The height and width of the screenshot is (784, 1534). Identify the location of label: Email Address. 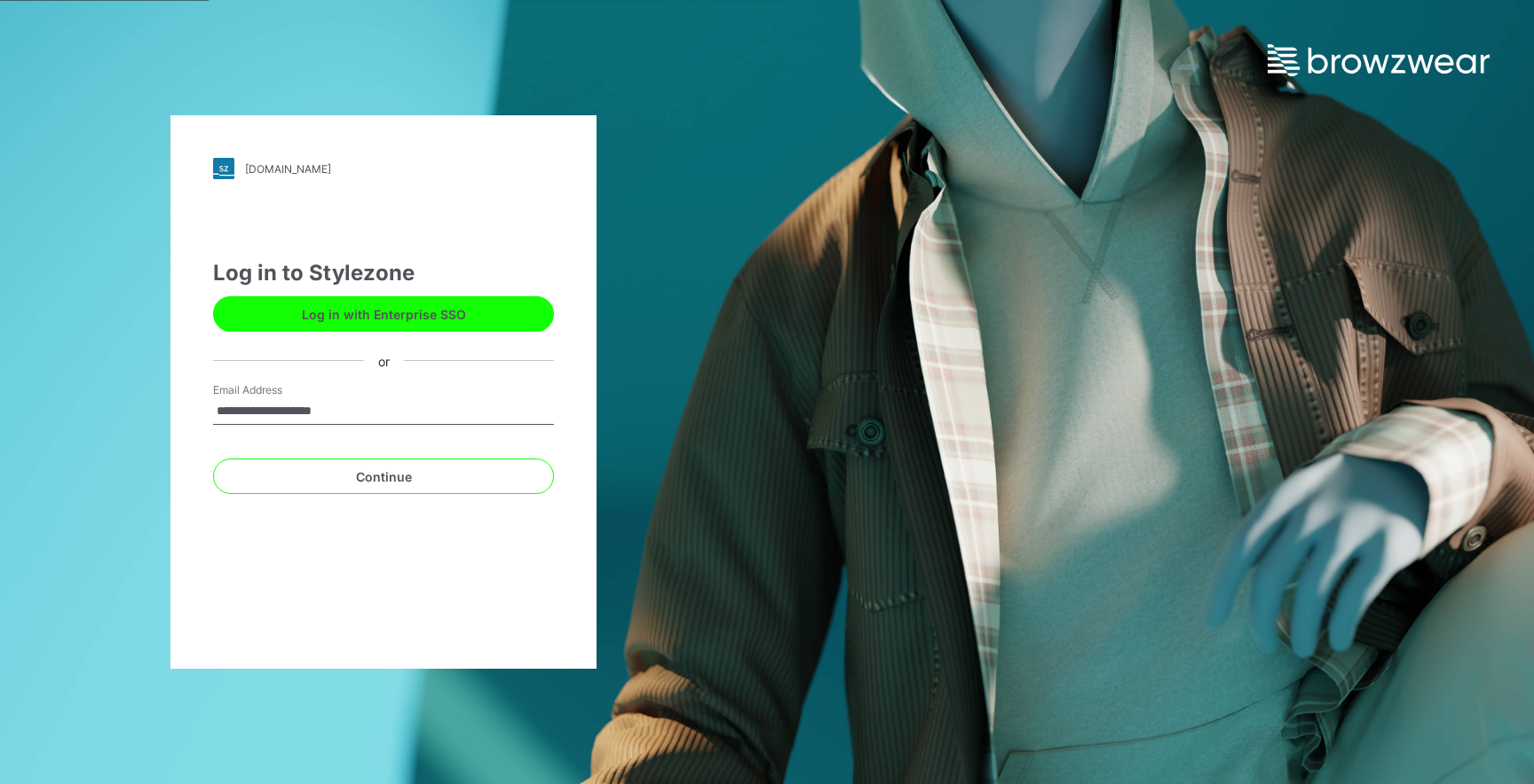
(275, 391).